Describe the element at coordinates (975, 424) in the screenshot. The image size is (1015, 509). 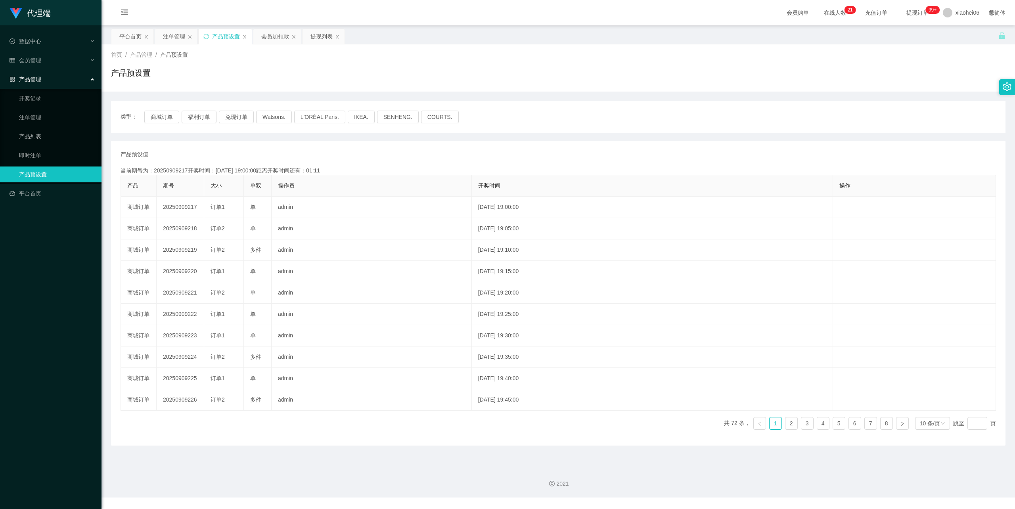
I see `div: 跳至 页` at that location.